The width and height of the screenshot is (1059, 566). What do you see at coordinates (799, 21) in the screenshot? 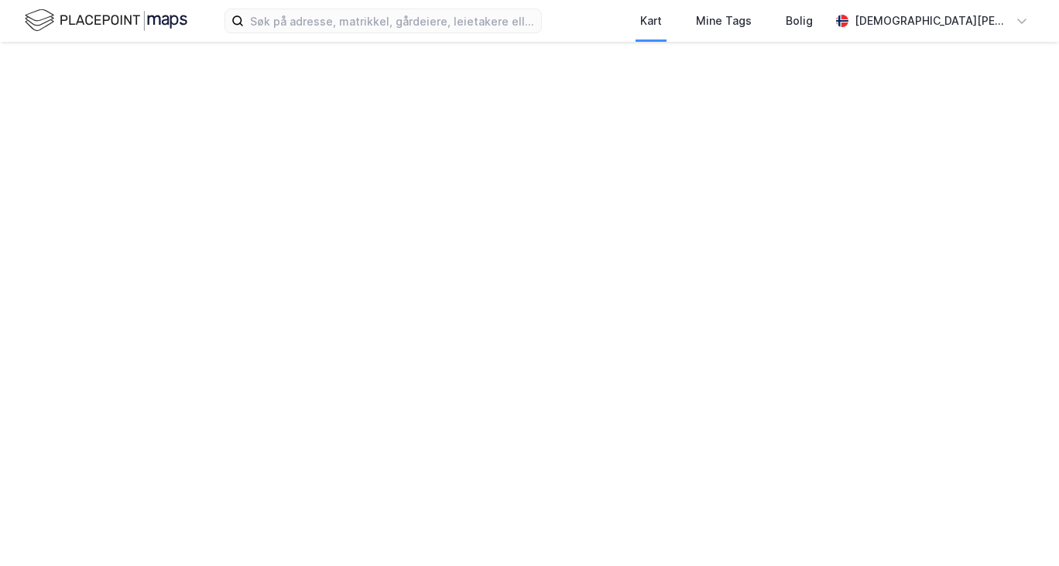
I see `div: Bolig` at bounding box center [799, 21].